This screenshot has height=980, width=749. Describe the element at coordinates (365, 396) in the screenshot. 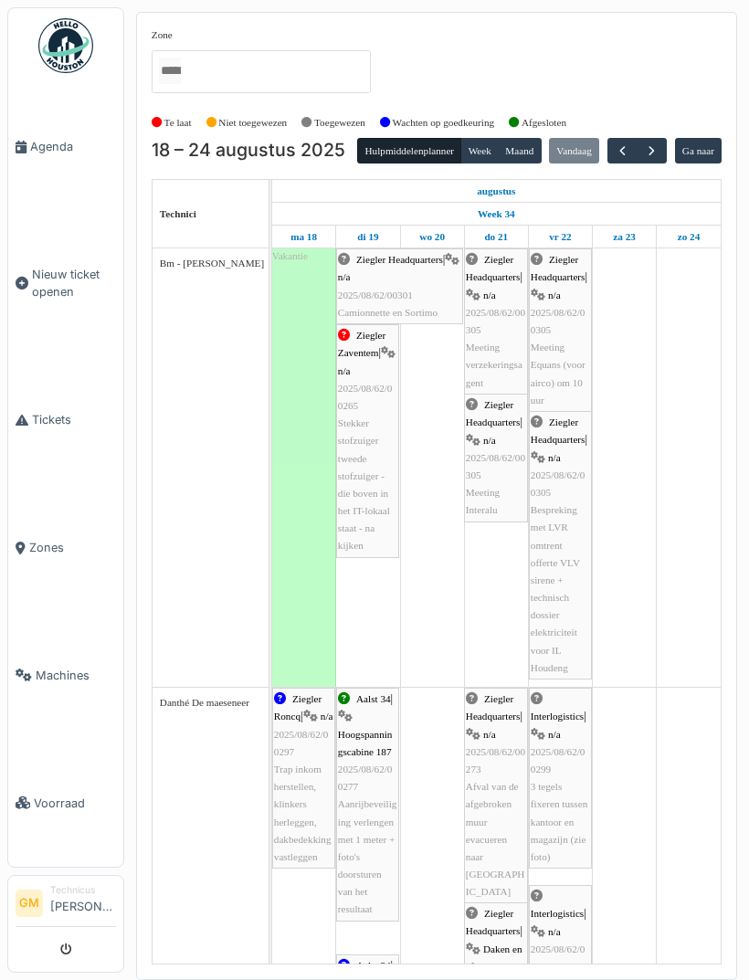

I see `span: 2025/08/62/00265` at that location.